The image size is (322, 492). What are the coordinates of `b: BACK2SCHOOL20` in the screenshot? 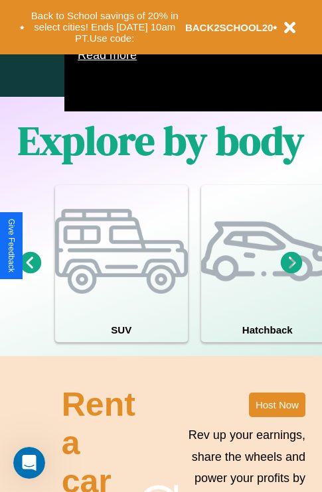 It's located at (229, 27).